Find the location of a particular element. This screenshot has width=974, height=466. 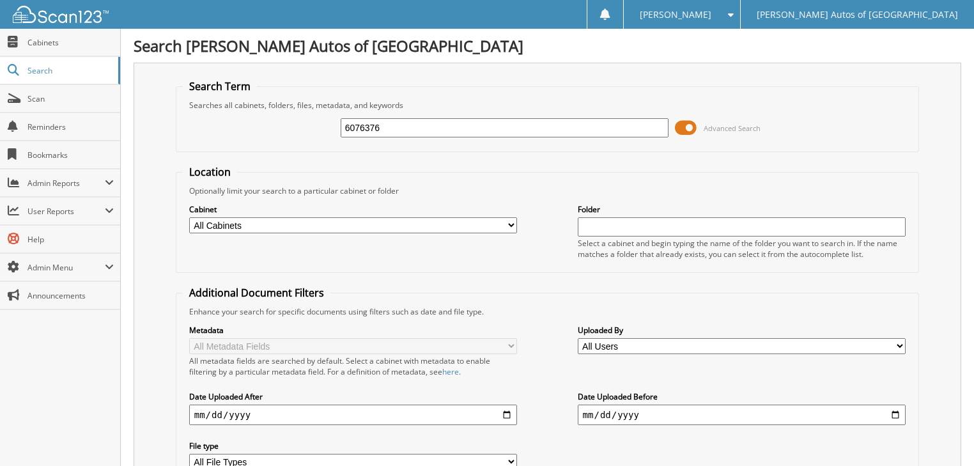

legend: Additional Document Filters is located at coordinates (256, 293).